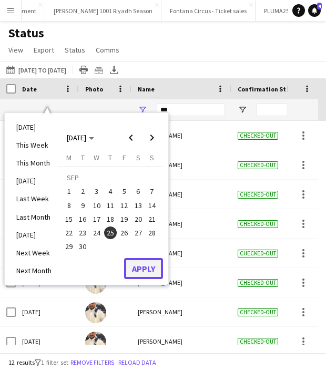 This screenshot has height=371, width=326. Describe the element at coordinates (124, 206) in the screenshot. I see `button: 12-09-2025` at that location.